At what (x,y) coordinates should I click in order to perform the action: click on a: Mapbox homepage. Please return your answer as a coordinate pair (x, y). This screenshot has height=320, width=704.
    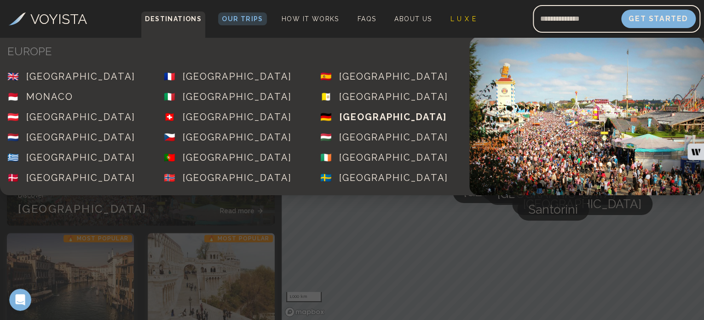
    Looking at the image, I should click on (304, 311).